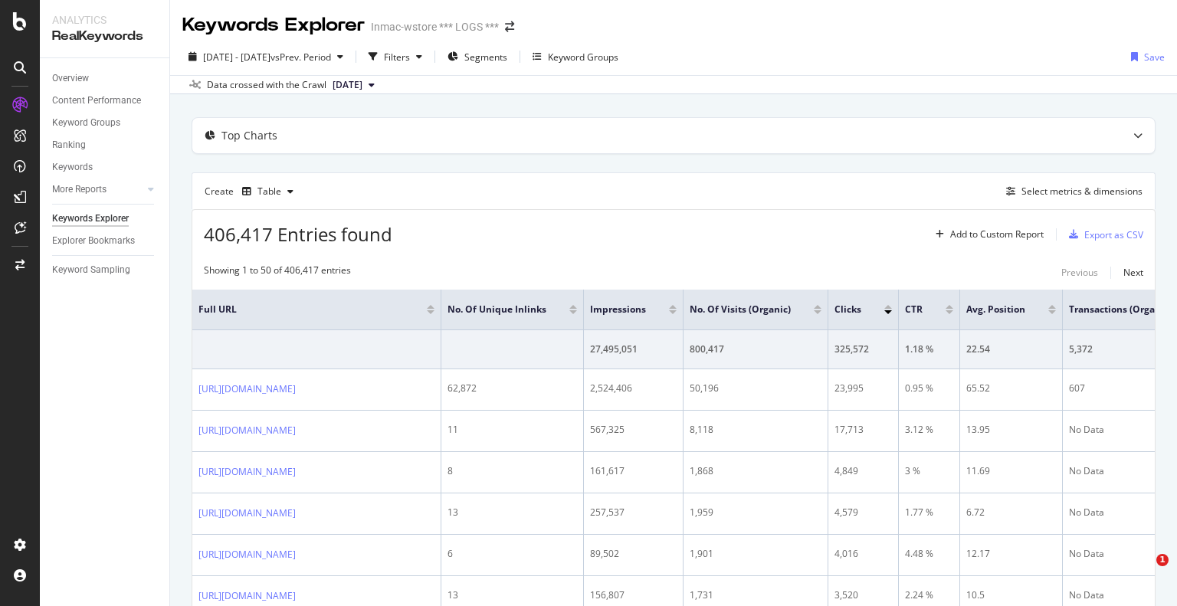  I want to click on span: Clicks, so click(848, 310).